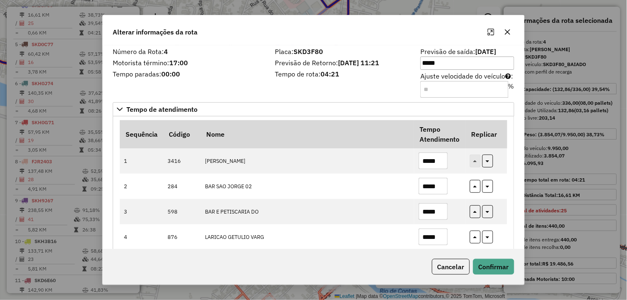 The width and height of the screenshot is (627, 300). I want to click on td: 284, so click(182, 186).